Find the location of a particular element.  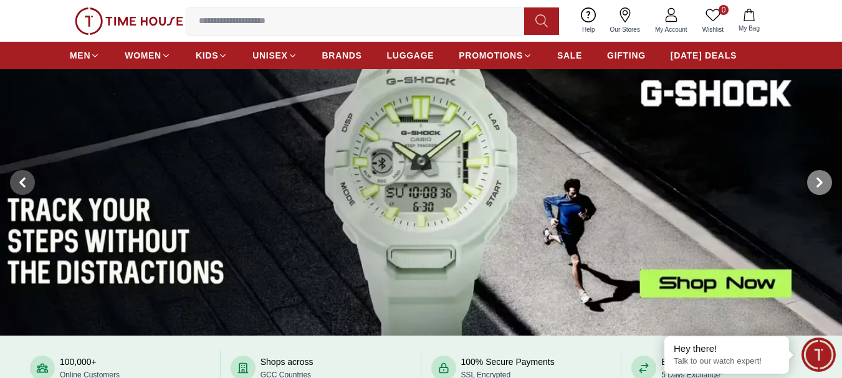

span: LUGGAGE is located at coordinates (411, 55).